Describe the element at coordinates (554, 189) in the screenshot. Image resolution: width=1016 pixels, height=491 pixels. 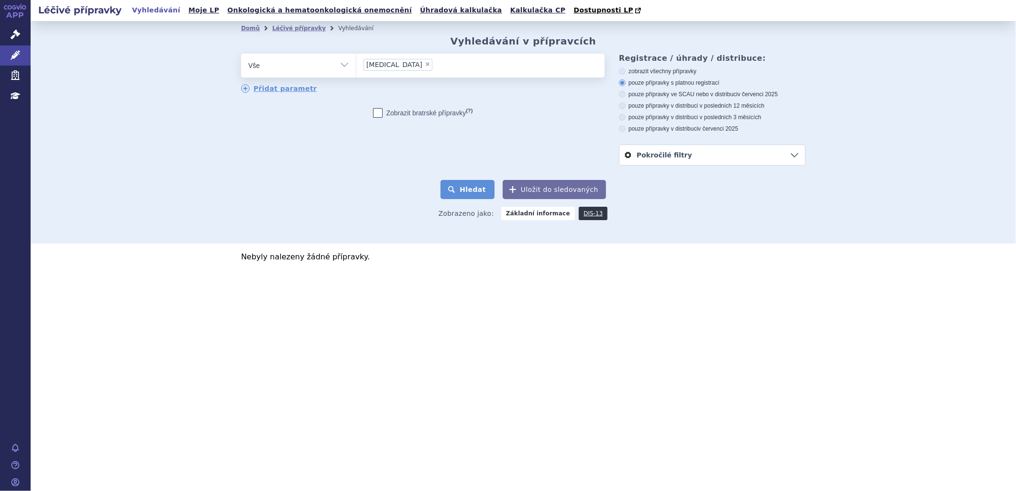
I see `button: Uložit do sledovaných` at that location.